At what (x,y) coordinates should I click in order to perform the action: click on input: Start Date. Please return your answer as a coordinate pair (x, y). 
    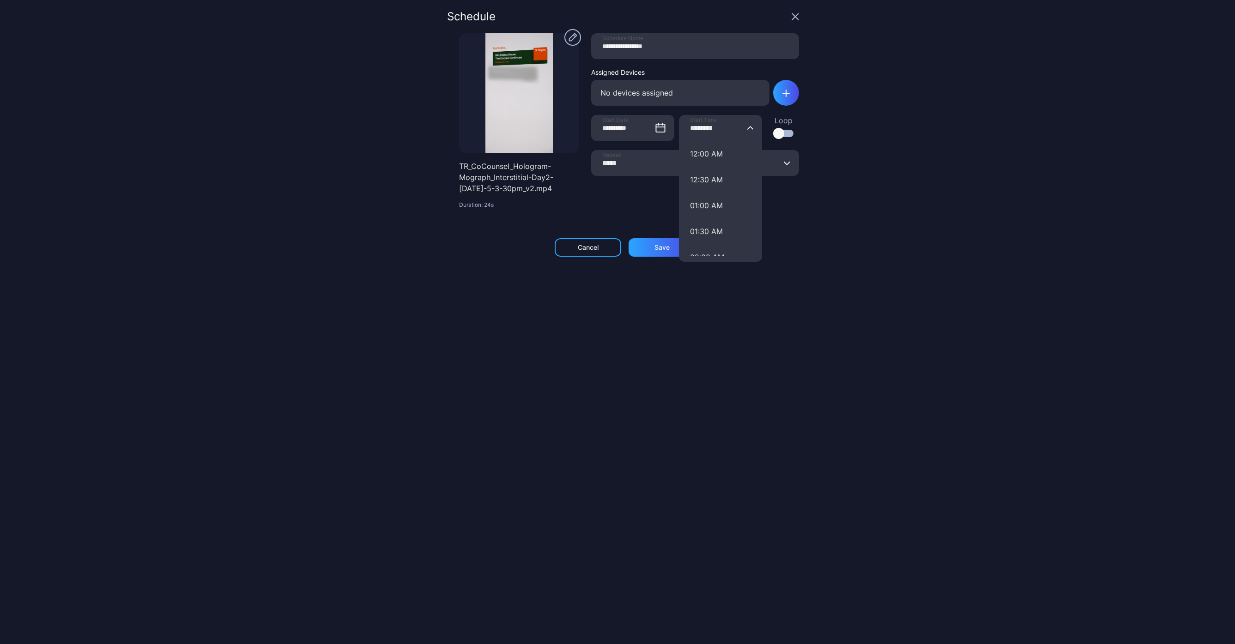
    Looking at the image, I should click on (633, 128).